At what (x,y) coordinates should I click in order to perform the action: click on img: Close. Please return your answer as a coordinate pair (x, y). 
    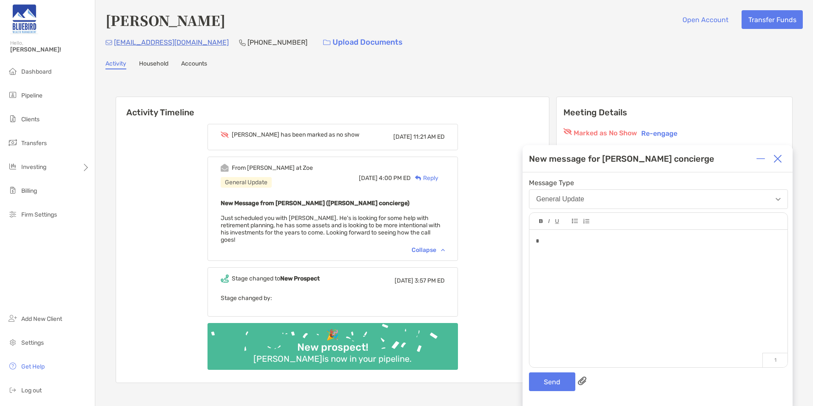
    Looking at the image, I should click on (778, 159).